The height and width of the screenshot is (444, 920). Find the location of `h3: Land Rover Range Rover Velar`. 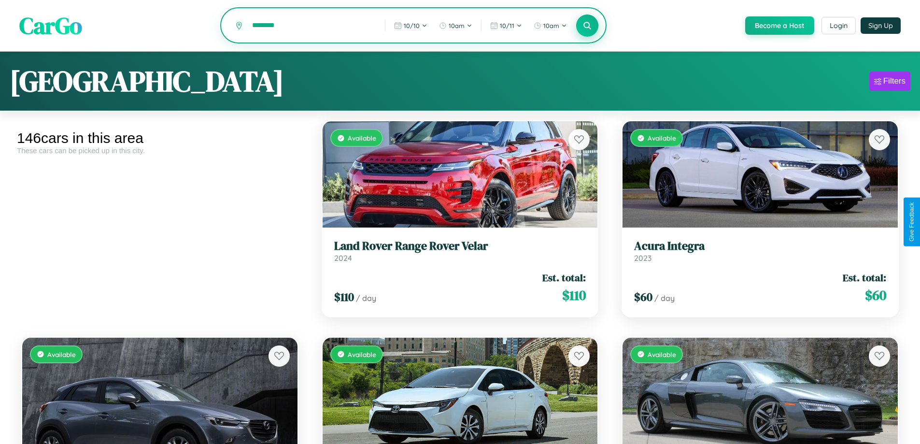

h3: Land Rover Range Rover Velar is located at coordinates (460, 246).